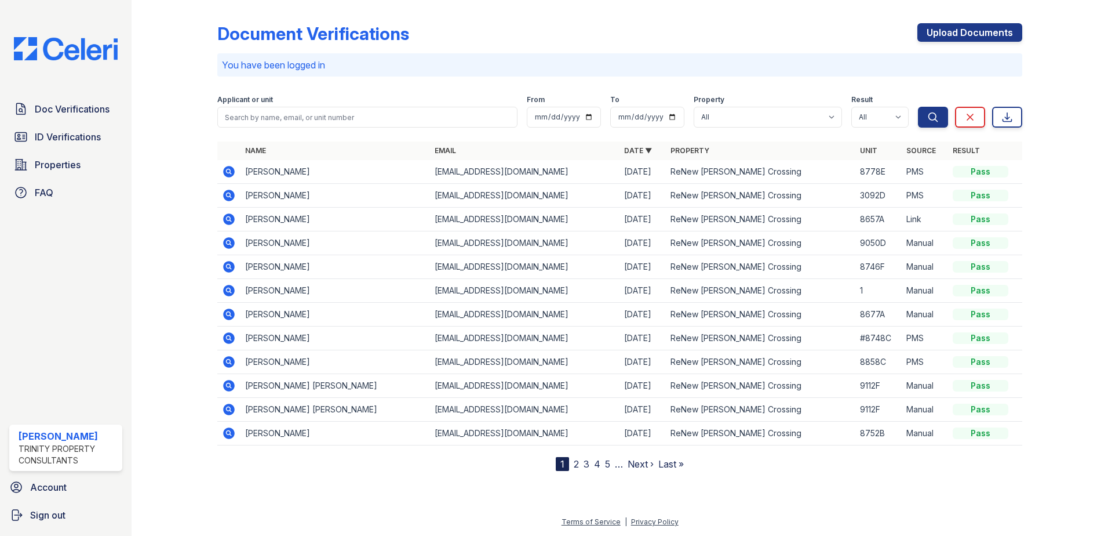  I want to click on td: 8778E, so click(879, 172).